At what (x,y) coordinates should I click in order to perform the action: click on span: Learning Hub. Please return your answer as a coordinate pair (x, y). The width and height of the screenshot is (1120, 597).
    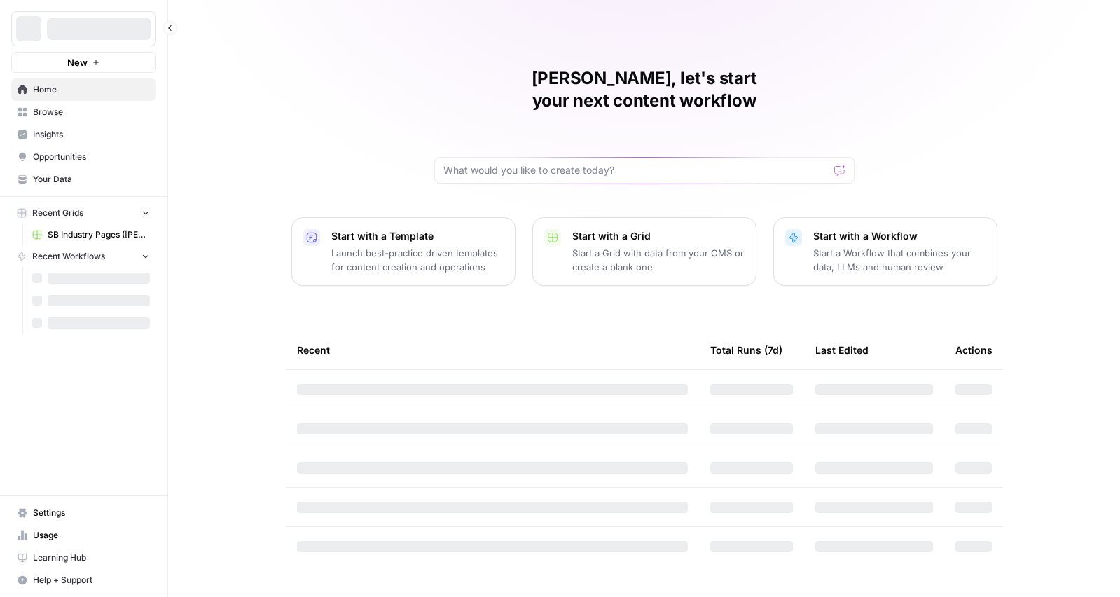
    Looking at the image, I should click on (91, 558).